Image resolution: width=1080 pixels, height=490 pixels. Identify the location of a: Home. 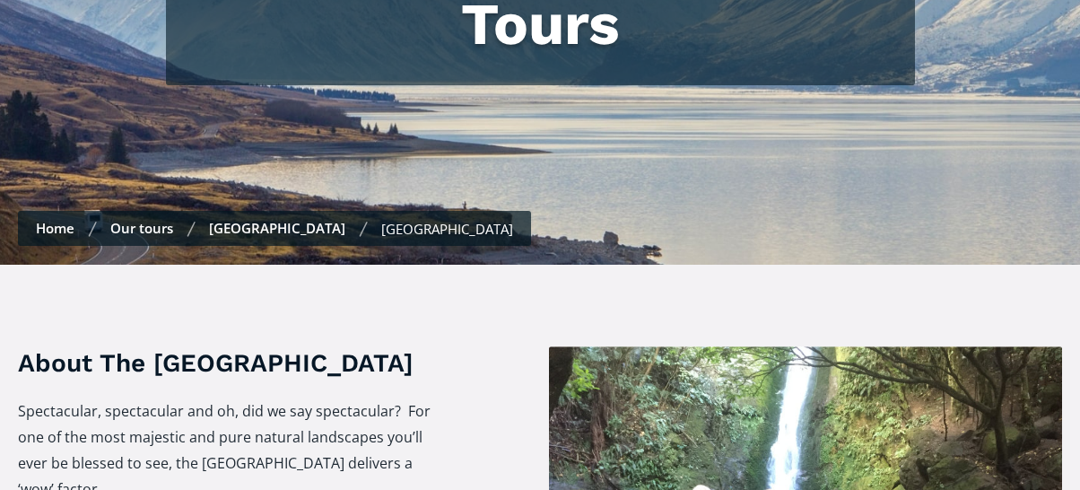
(55, 228).